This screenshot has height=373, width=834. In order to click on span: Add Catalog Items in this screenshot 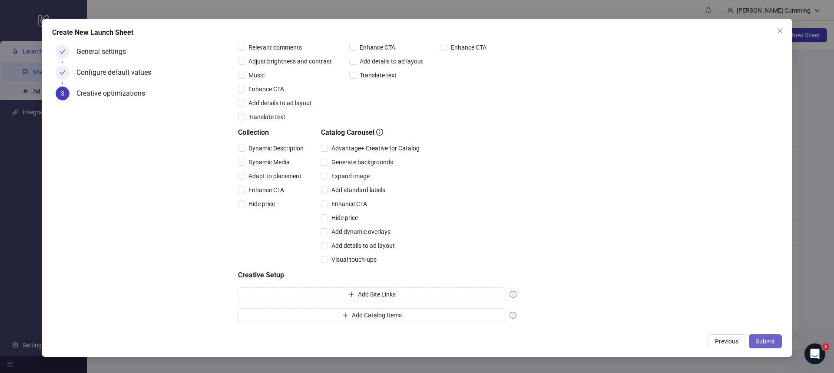, I will do `click(377, 315)`.